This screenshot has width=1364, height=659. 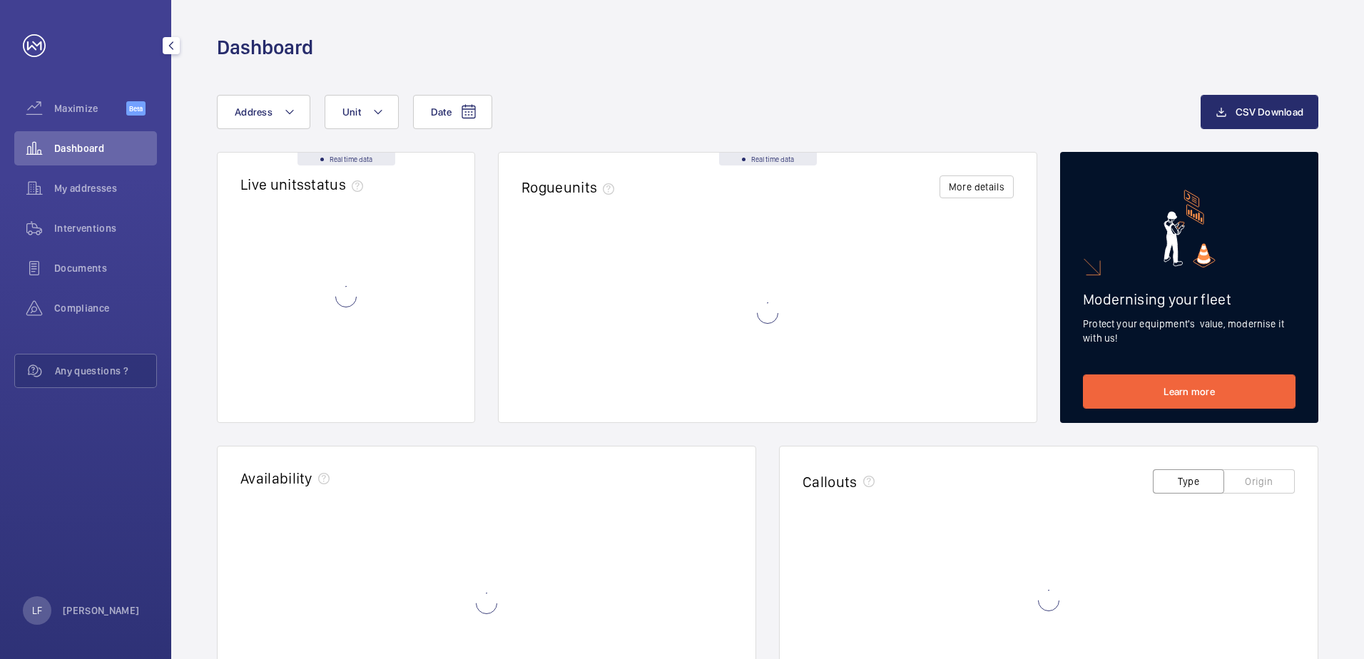 I want to click on span: Documents, so click(x=106, y=268).